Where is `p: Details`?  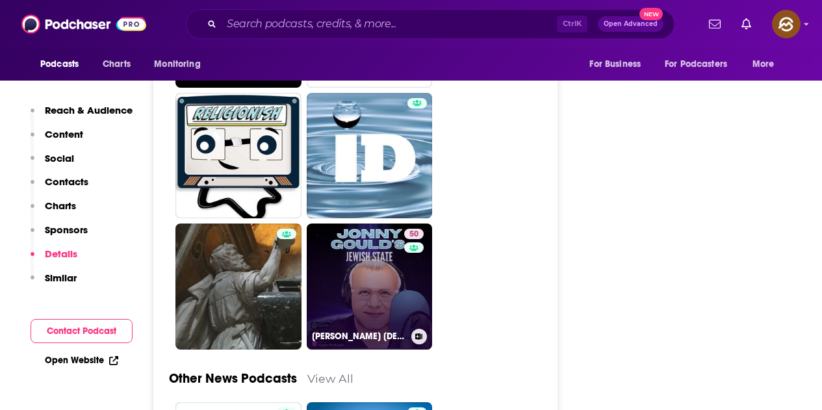 p: Details is located at coordinates (61, 253).